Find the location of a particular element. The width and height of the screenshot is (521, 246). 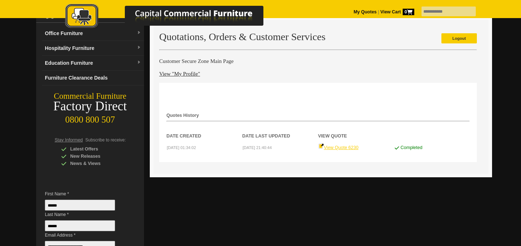

a: Hospitality Furnituredropdown is located at coordinates (93, 48).